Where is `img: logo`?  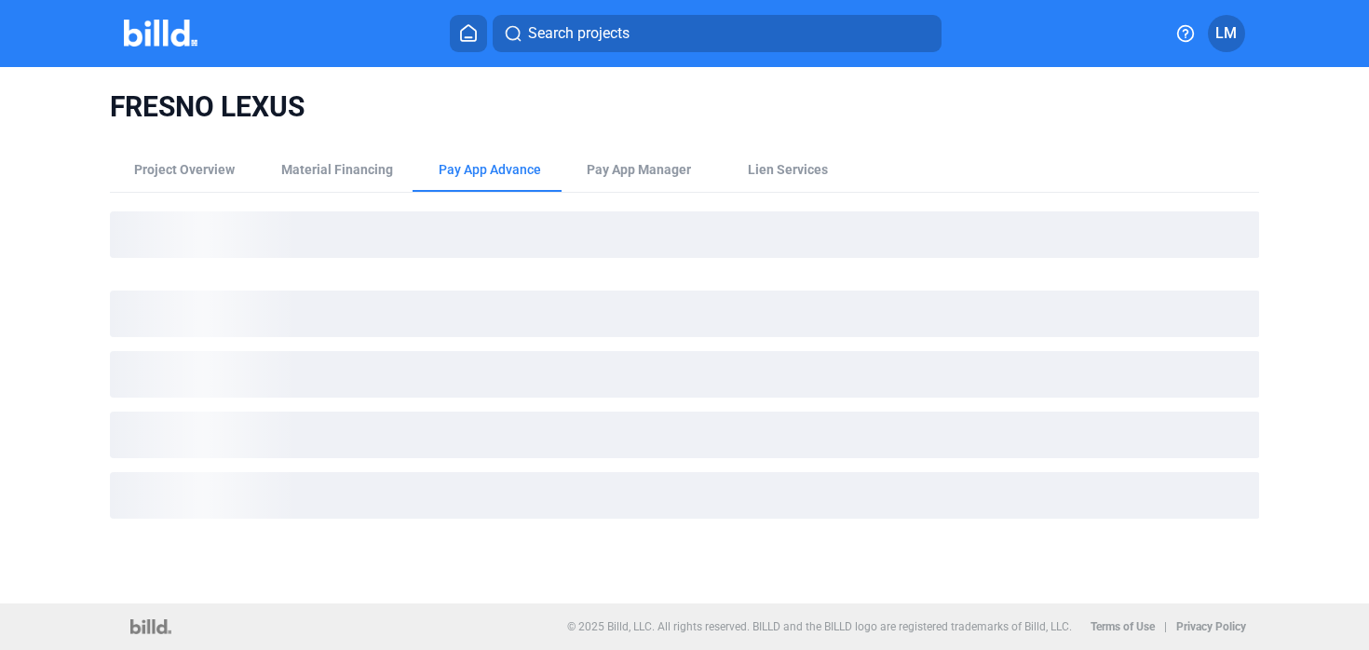 img: logo is located at coordinates (150, 627).